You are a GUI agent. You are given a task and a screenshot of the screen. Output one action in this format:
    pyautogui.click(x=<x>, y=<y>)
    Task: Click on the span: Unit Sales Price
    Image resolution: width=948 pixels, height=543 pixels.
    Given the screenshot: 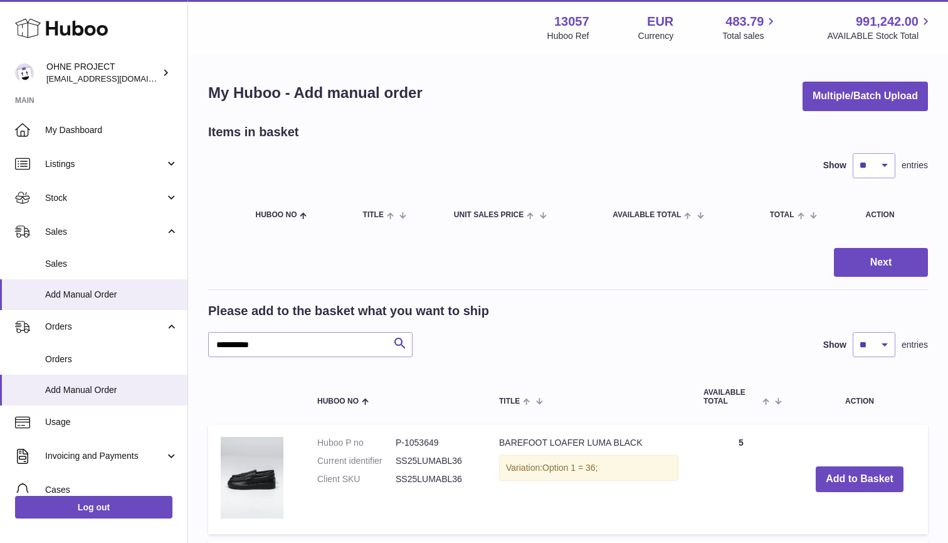 What is the action you would take?
    pyautogui.click(x=489, y=215)
    